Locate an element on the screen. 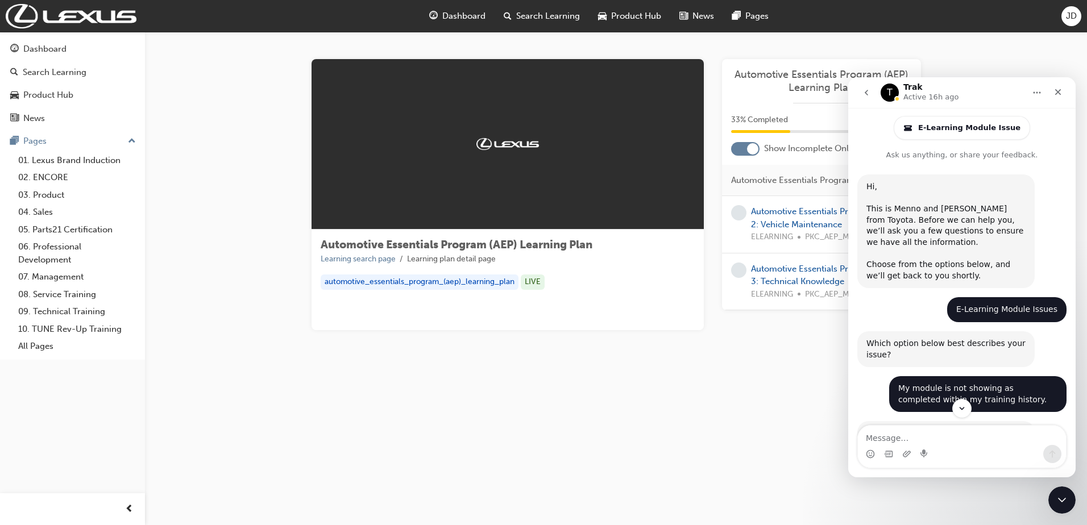 This screenshot has width=1087, height=525. span: JD is located at coordinates (1071, 16).